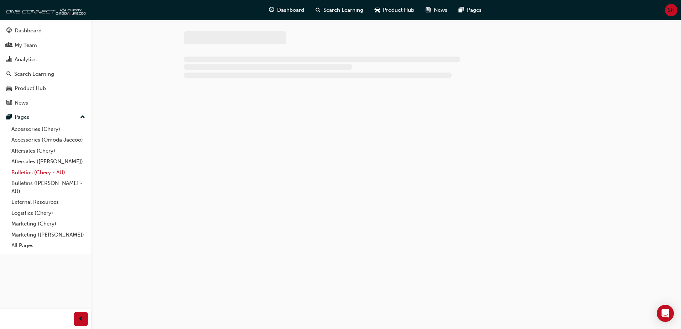 The height and width of the screenshot is (329, 681). What do you see at coordinates (671, 10) in the screenshot?
I see `span: SH` at bounding box center [671, 10].